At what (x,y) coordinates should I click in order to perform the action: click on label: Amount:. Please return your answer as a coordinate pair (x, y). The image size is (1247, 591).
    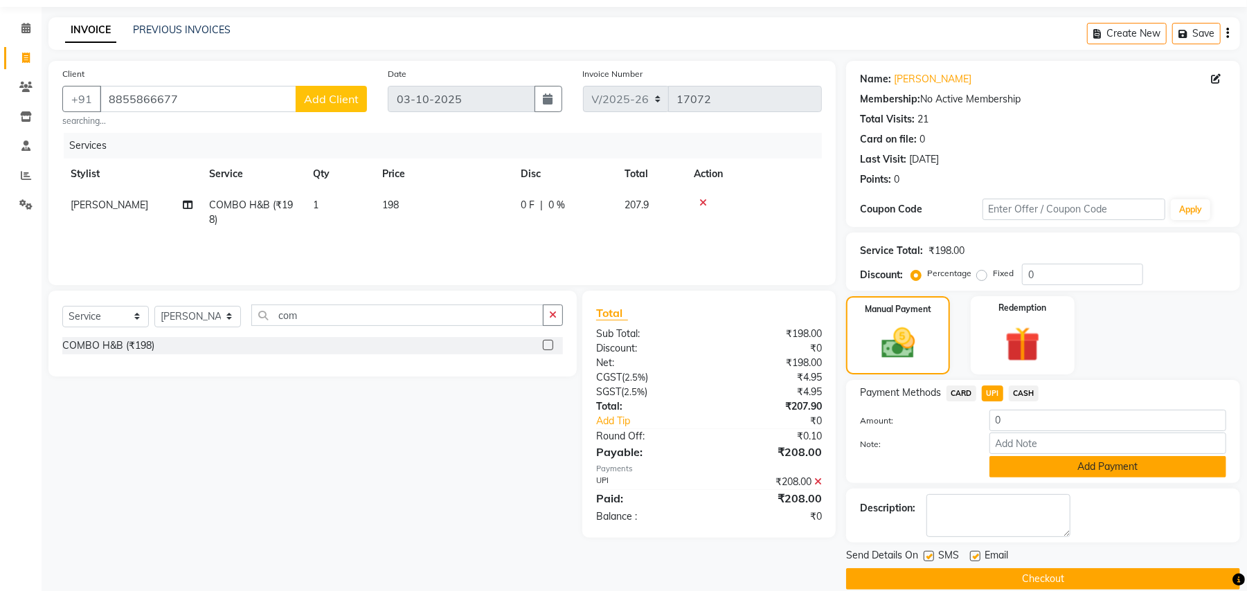
    Looking at the image, I should click on (914, 421).